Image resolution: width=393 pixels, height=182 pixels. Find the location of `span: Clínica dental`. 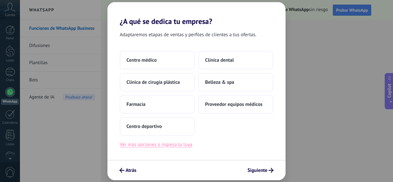

span: Clínica dental is located at coordinates (219, 60).